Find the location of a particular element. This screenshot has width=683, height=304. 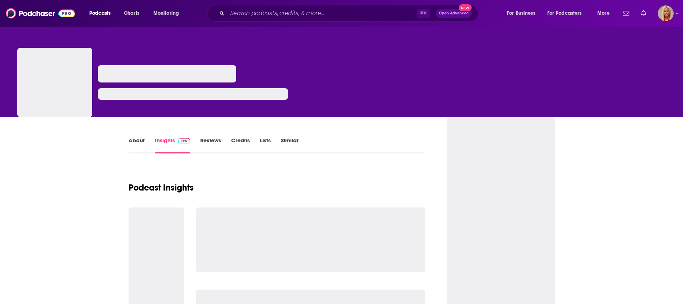

input: Search podcasts, credits, & more... is located at coordinates (322, 13).